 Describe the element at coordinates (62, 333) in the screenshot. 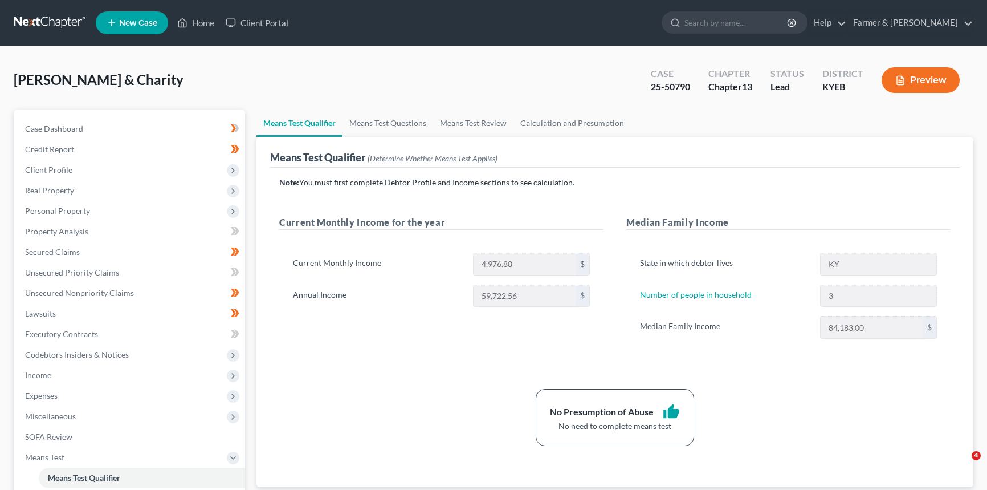

I see `span: Executory Contracts` at that location.